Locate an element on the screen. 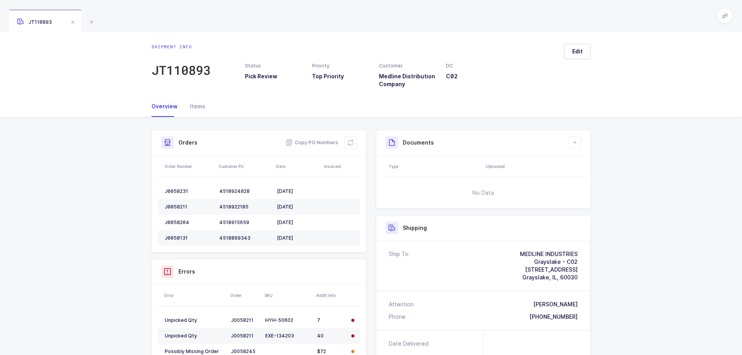 The height and width of the screenshot is (355, 742). h3: C02 is located at coordinates (474, 76).